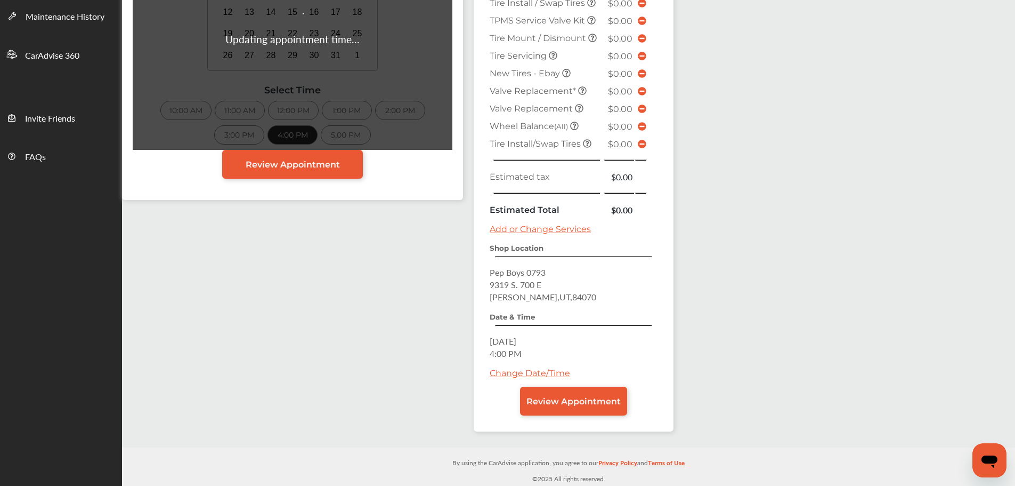 This screenshot has height=486, width=1015. What do you see at coordinates (516, 248) in the screenshot?
I see `strong: Shop Location` at bounding box center [516, 248].